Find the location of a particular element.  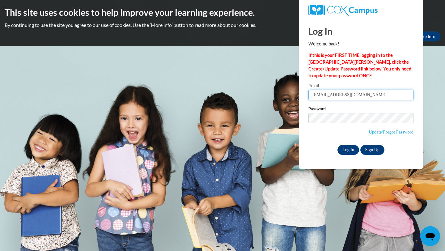

a: More Info is located at coordinates (426, 37).